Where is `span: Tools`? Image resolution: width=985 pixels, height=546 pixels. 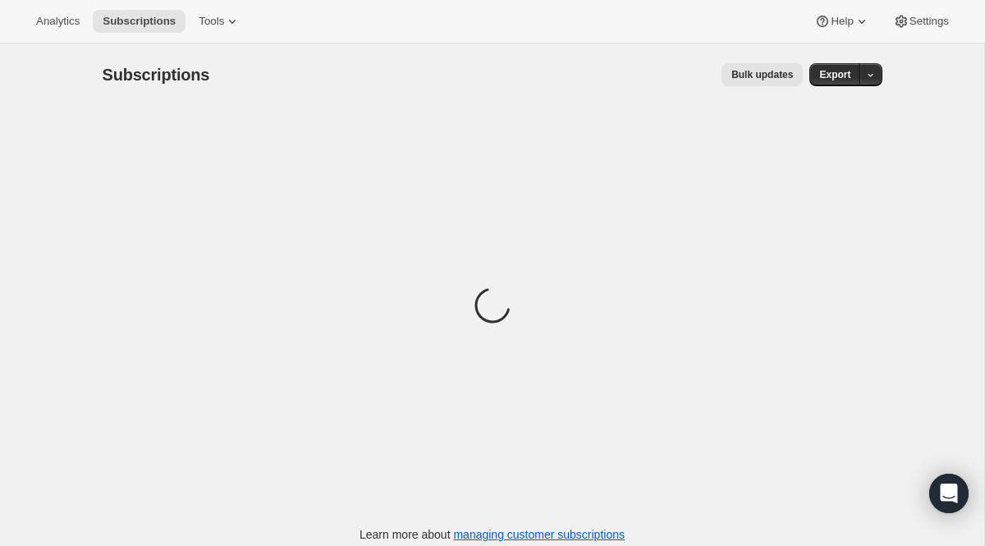
span: Tools is located at coordinates (211, 21).